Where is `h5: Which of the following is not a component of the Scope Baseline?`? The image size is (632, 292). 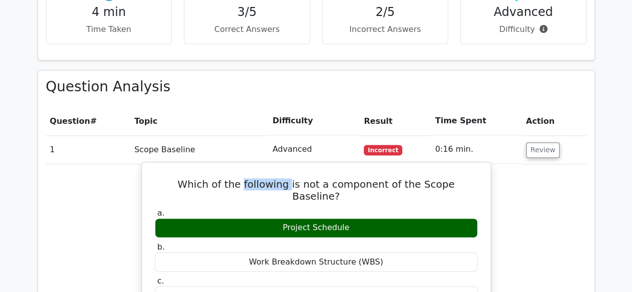
h5: Which of the following is not a component of the Scope Baseline? is located at coordinates (316, 190).